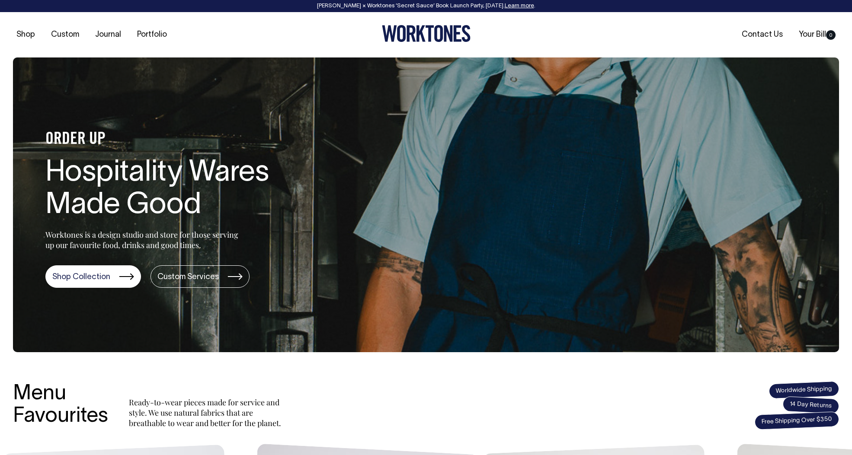 This screenshot has width=852, height=455. What do you see at coordinates (200, 277) in the screenshot?
I see `a: Custom Services` at bounding box center [200, 277].